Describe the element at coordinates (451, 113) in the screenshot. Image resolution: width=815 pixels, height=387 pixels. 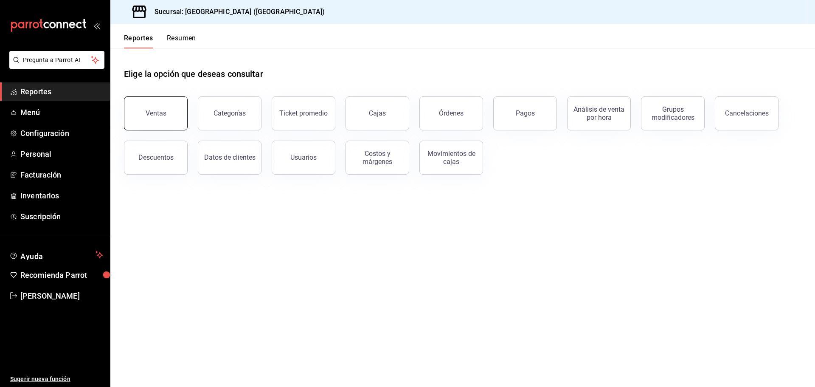
I see `button: Órdenes` at that location.